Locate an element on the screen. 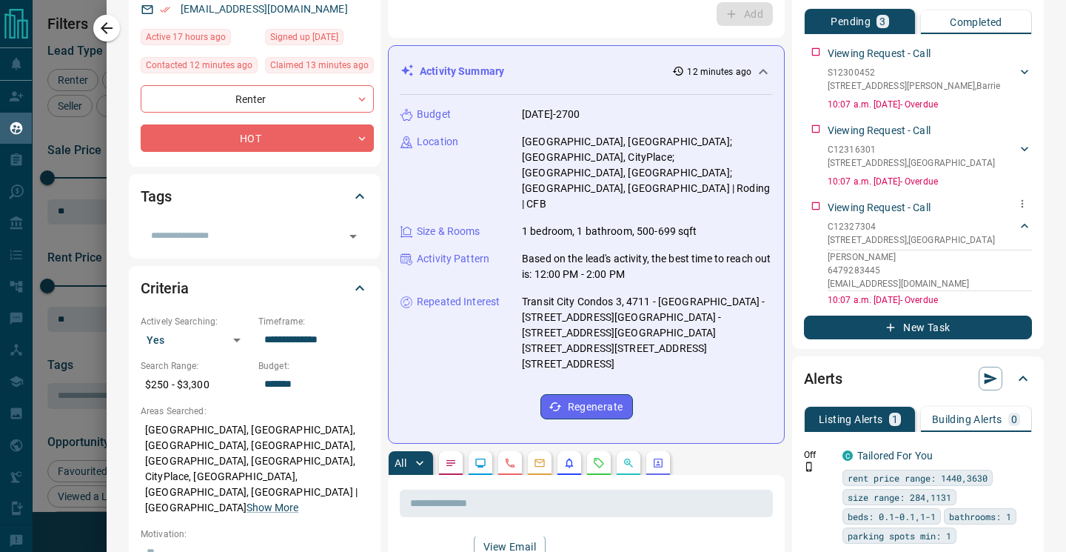  button: Regenerate is located at coordinates (586, 406).